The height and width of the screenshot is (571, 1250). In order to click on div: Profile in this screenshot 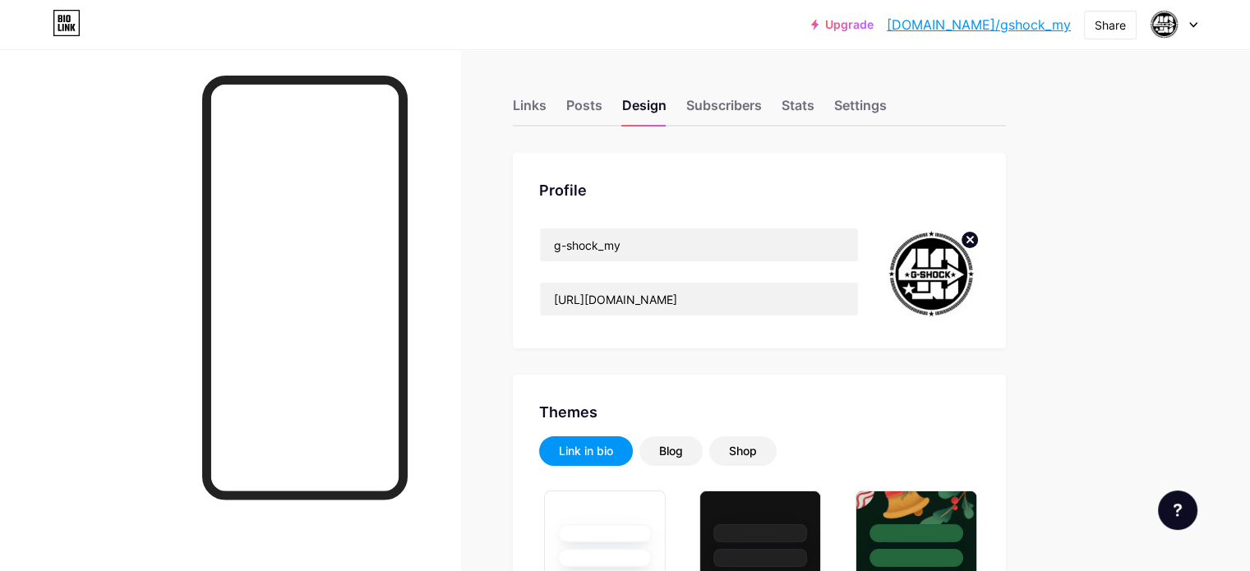, I will do `click(760, 190)`.